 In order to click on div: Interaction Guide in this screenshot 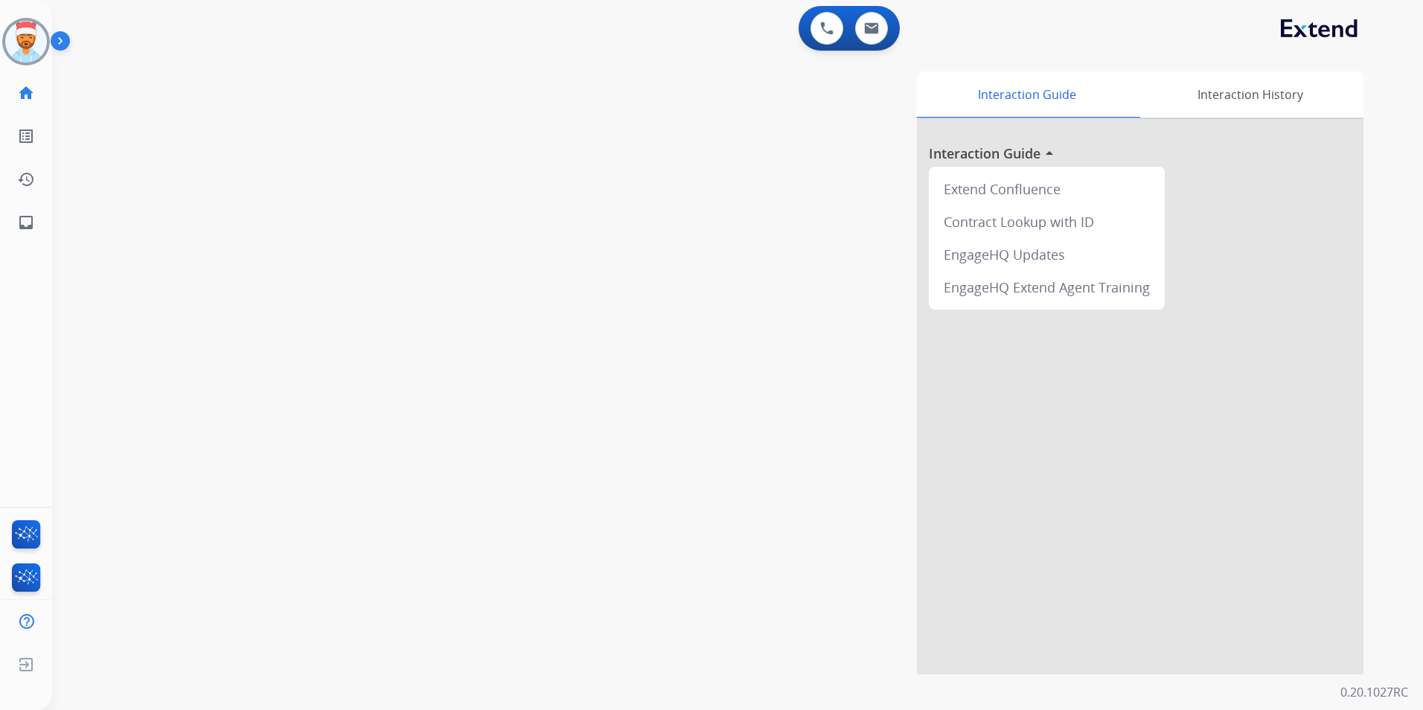, I will do `click(1026, 95)`.